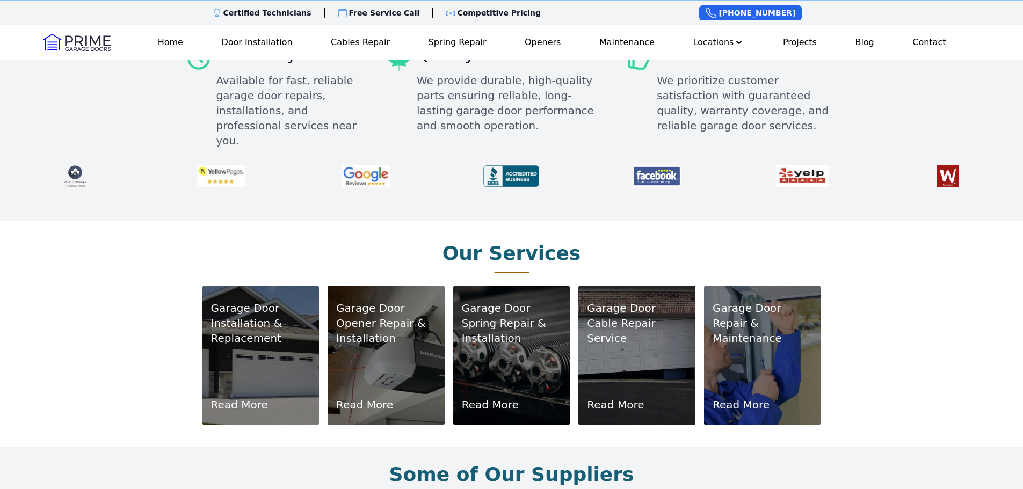 This screenshot has width=1023, height=489. What do you see at coordinates (75, 176) in the screenshot?
I see `img: TrustedPros` at bounding box center [75, 176].